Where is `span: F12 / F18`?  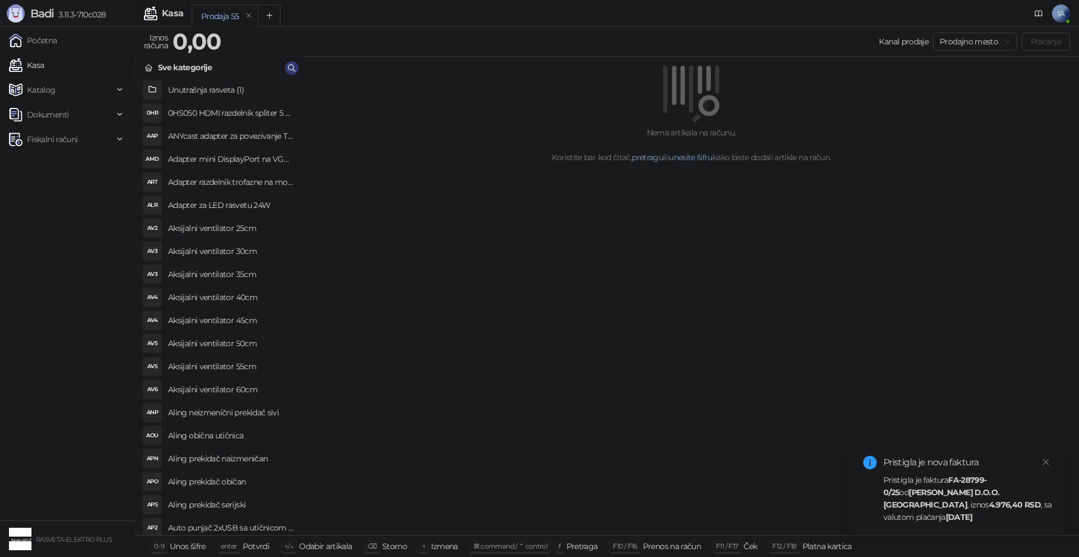
span: F12 / F18 is located at coordinates (784, 546).